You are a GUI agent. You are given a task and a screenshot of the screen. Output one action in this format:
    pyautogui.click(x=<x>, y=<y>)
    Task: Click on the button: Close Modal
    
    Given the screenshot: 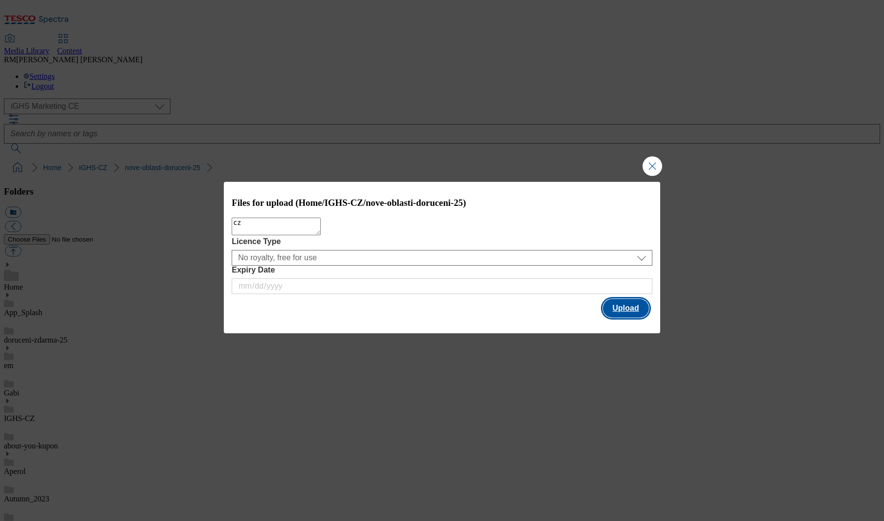 What is the action you would take?
    pyautogui.click(x=653, y=166)
    